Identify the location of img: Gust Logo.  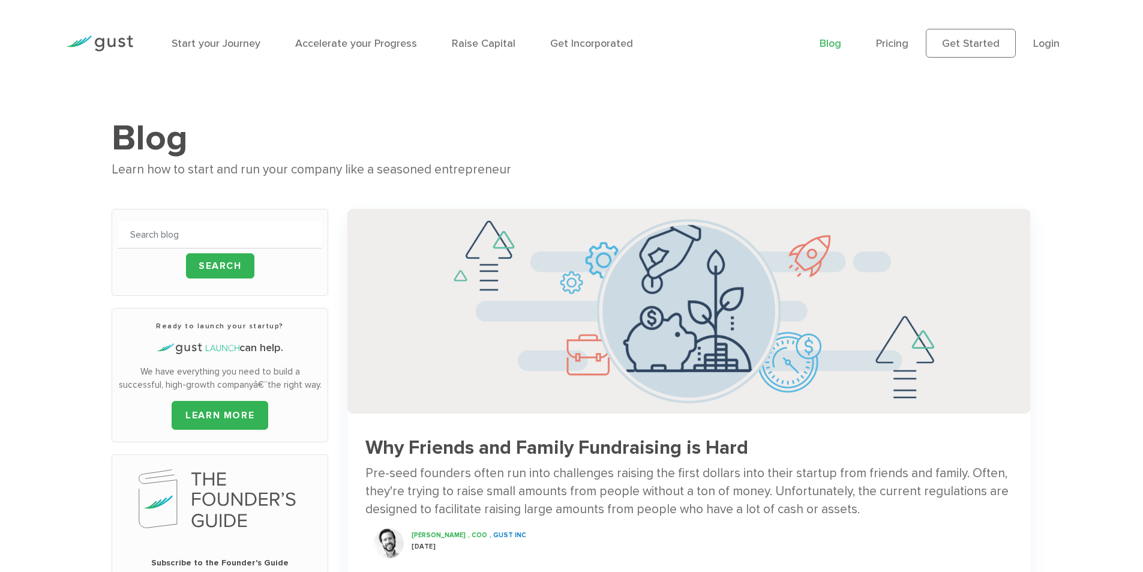
(100, 43).